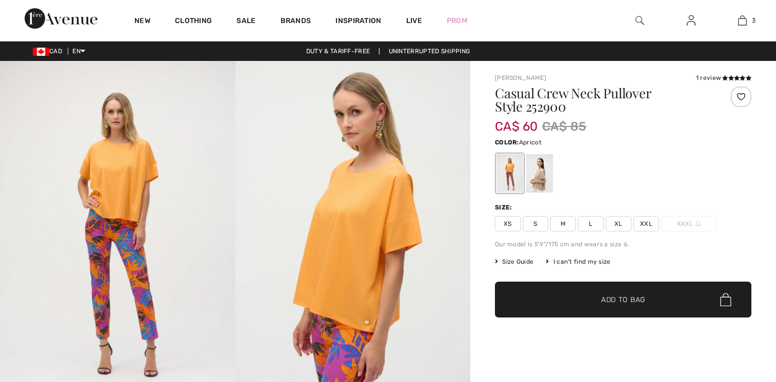 This screenshot has height=382, width=776. I want to click on span: Apricot, so click(530, 142).